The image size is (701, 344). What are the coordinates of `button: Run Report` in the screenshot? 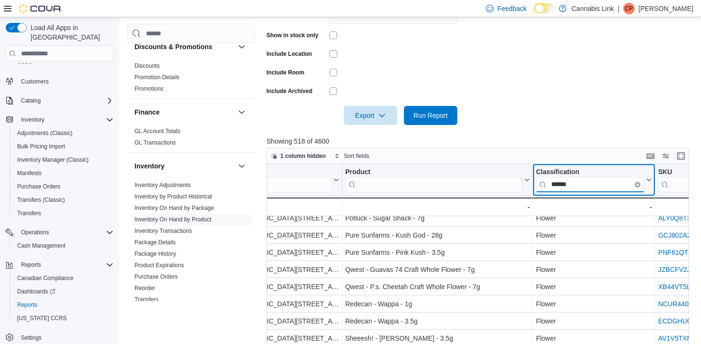 It's located at (431, 115).